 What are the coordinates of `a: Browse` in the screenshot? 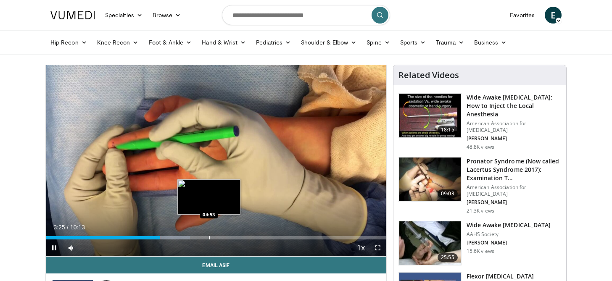 It's located at (167, 15).